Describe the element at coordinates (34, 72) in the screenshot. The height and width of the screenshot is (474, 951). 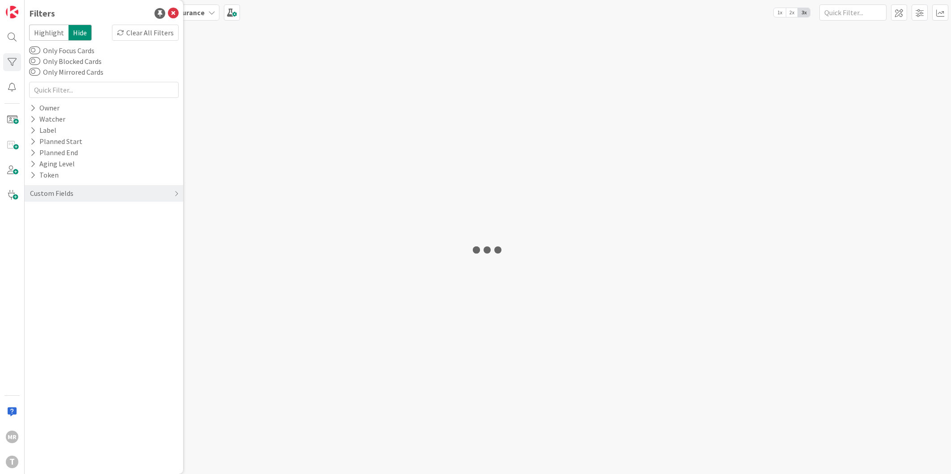
I see `button: Only Mirrored Cards` at that location.